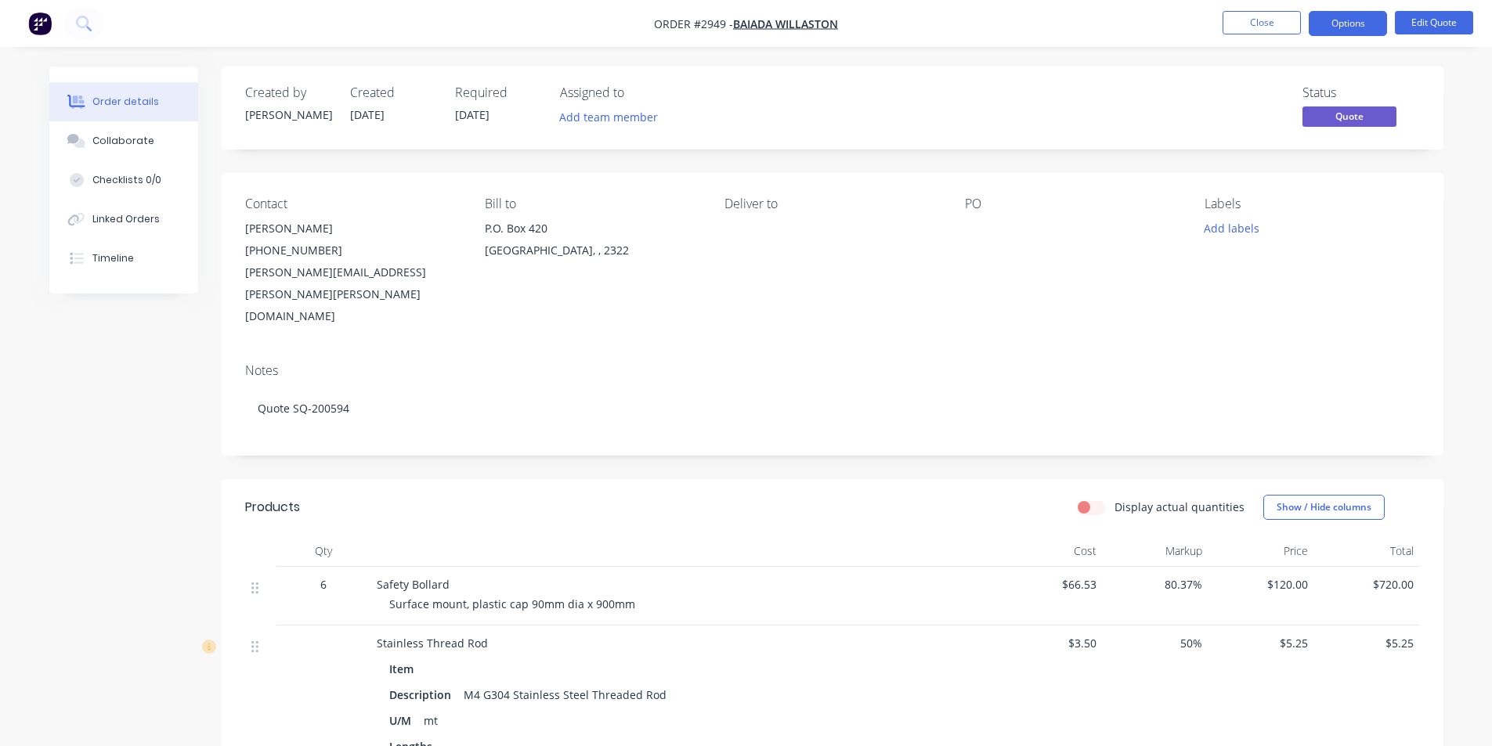 Image resolution: width=1492 pixels, height=746 pixels. I want to click on button: Checklists 0/0, so click(124, 180).